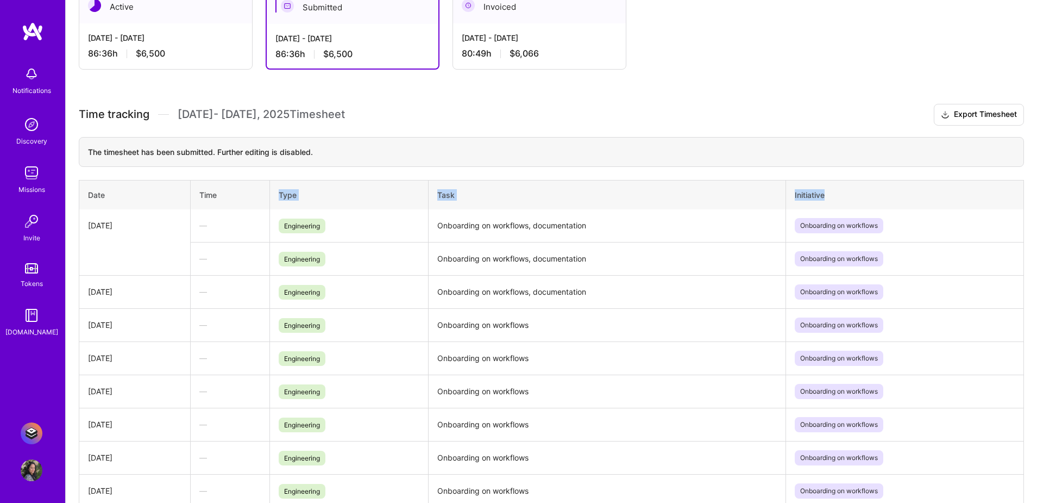 The height and width of the screenshot is (503, 1037). What do you see at coordinates (607, 194) in the screenshot?
I see `th: Task` at bounding box center [607, 194].